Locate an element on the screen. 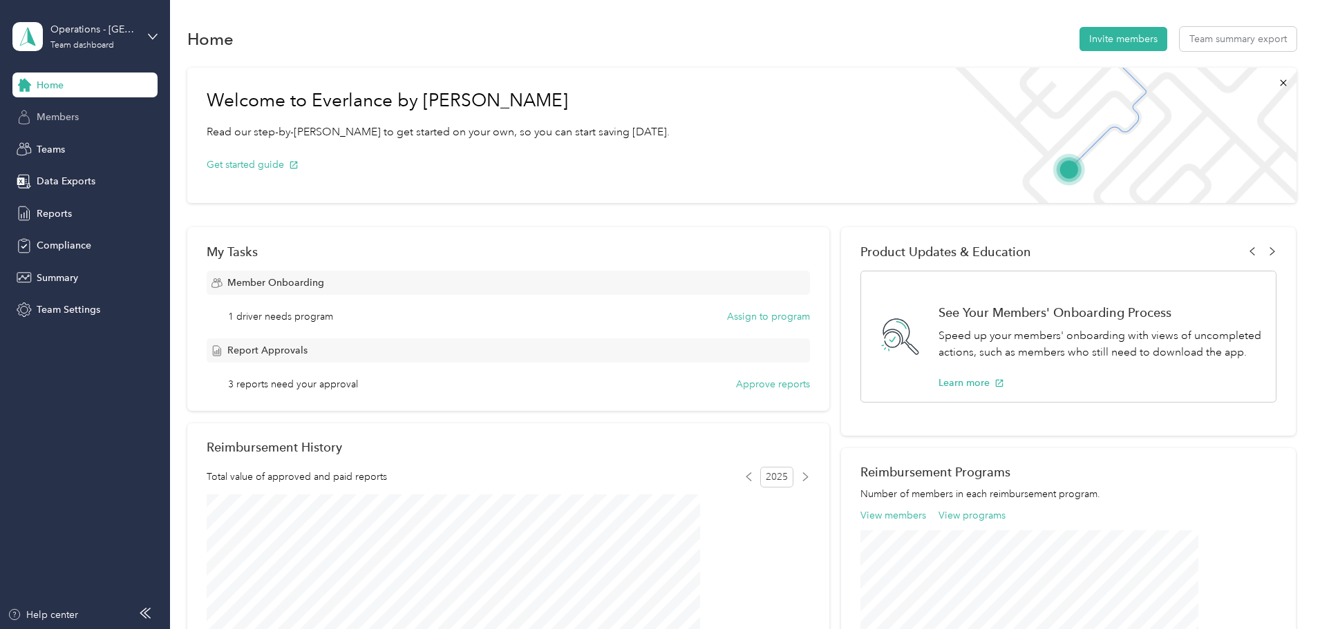 The width and height of the screenshot is (1320, 629). h1: Home is located at coordinates (210, 39).